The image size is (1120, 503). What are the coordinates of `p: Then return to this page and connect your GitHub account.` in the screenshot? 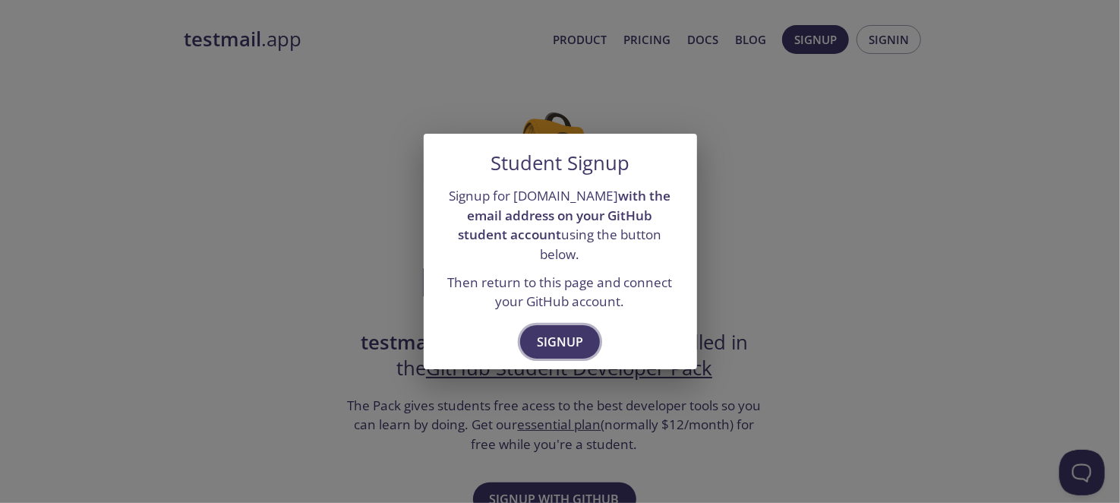 It's located at (560, 292).